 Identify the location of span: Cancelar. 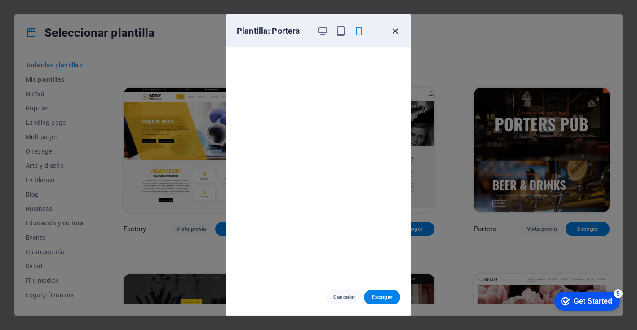
(344, 297).